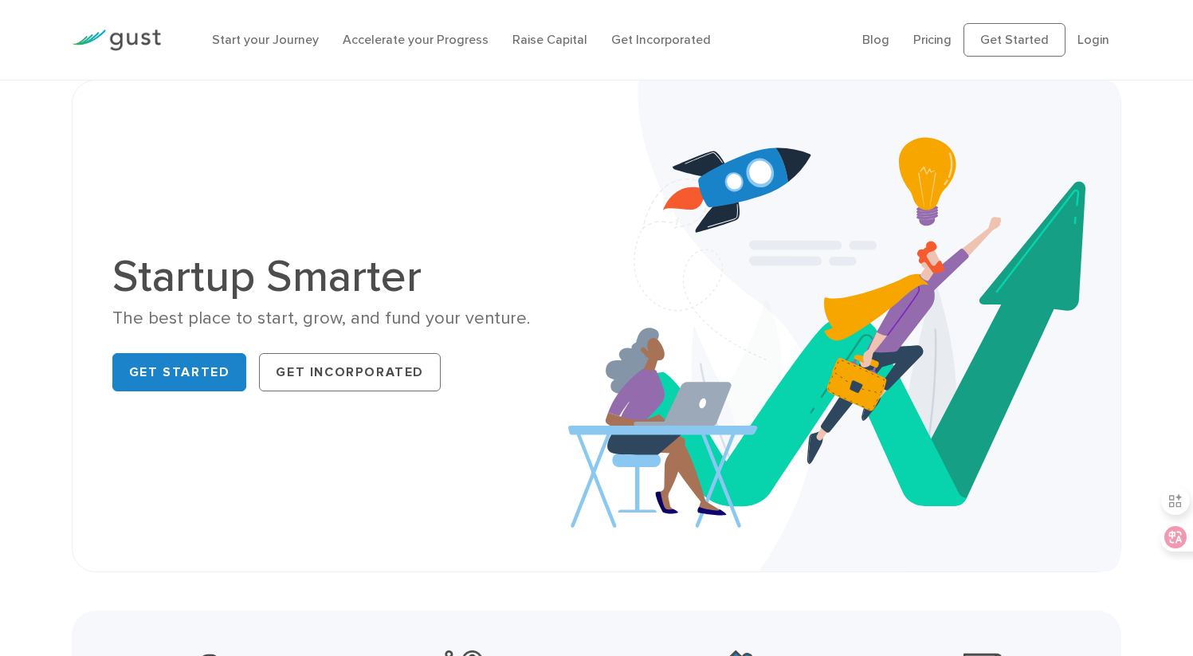 The height and width of the screenshot is (656, 1193). Describe the element at coordinates (876, 39) in the screenshot. I see `a: Blog` at that location.